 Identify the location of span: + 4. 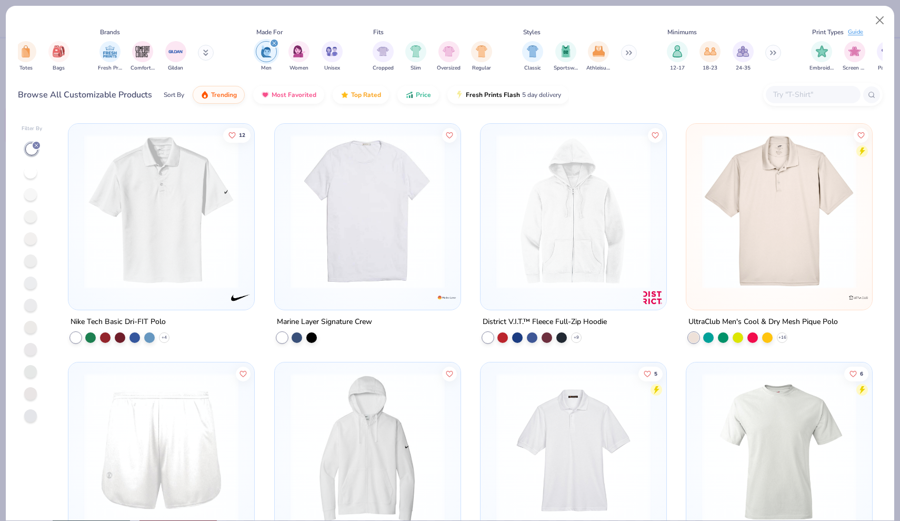
(164, 337).